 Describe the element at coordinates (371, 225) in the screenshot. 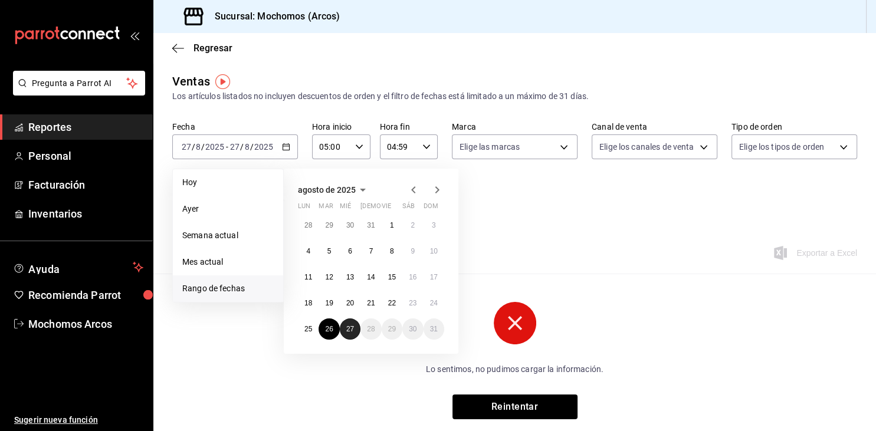

I see `abbr: 31 de julio de 2025` at that location.